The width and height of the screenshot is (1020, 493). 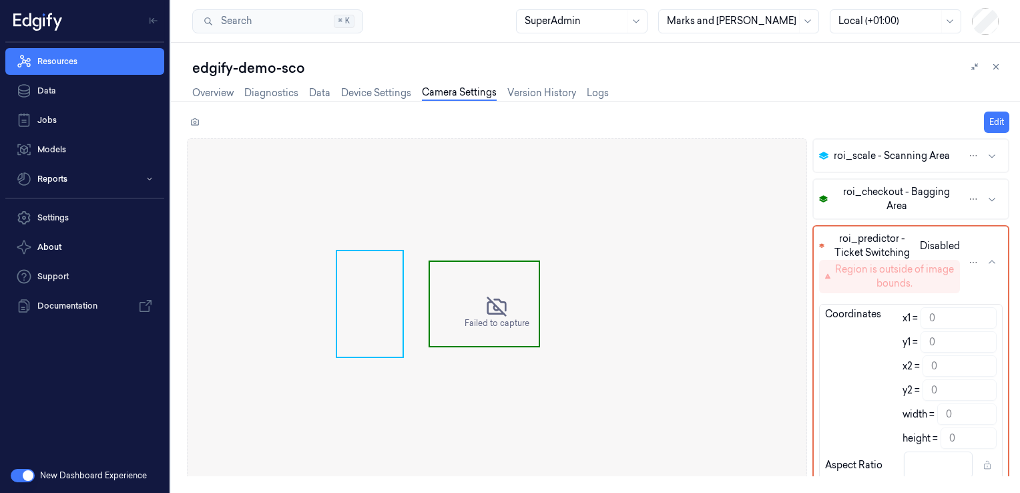 I want to click on a: Documentation, so click(x=85, y=306).